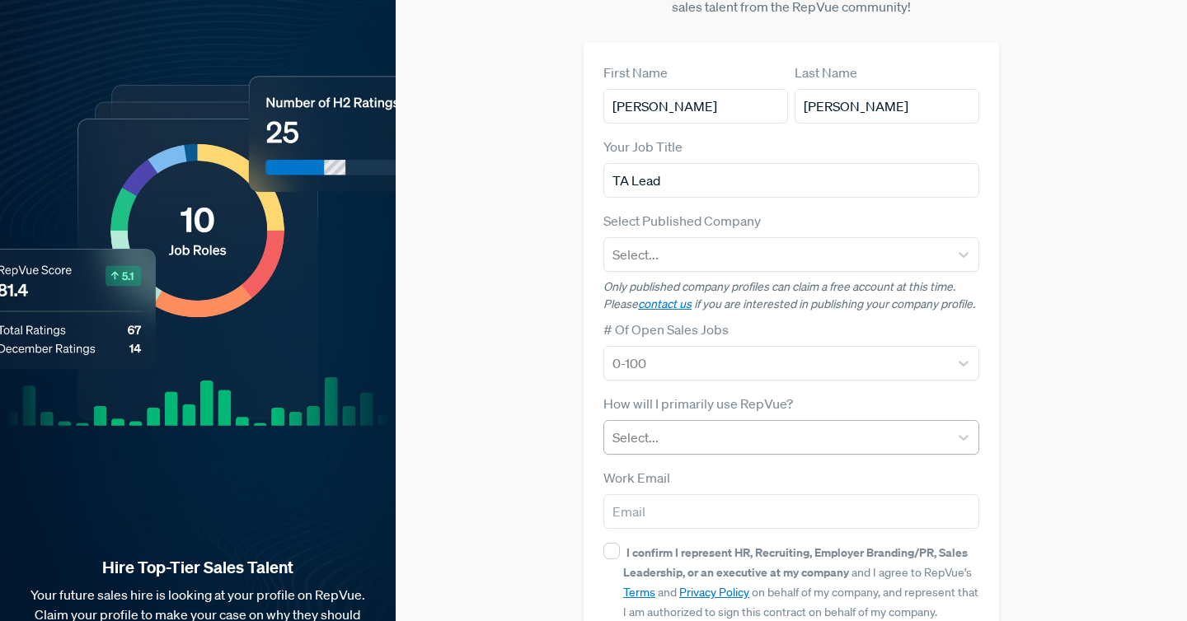 The image size is (1187, 621). What do you see at coordinates (791, 512) in the screenshot?
I see `input: Email` at bounding box center [791, 512].